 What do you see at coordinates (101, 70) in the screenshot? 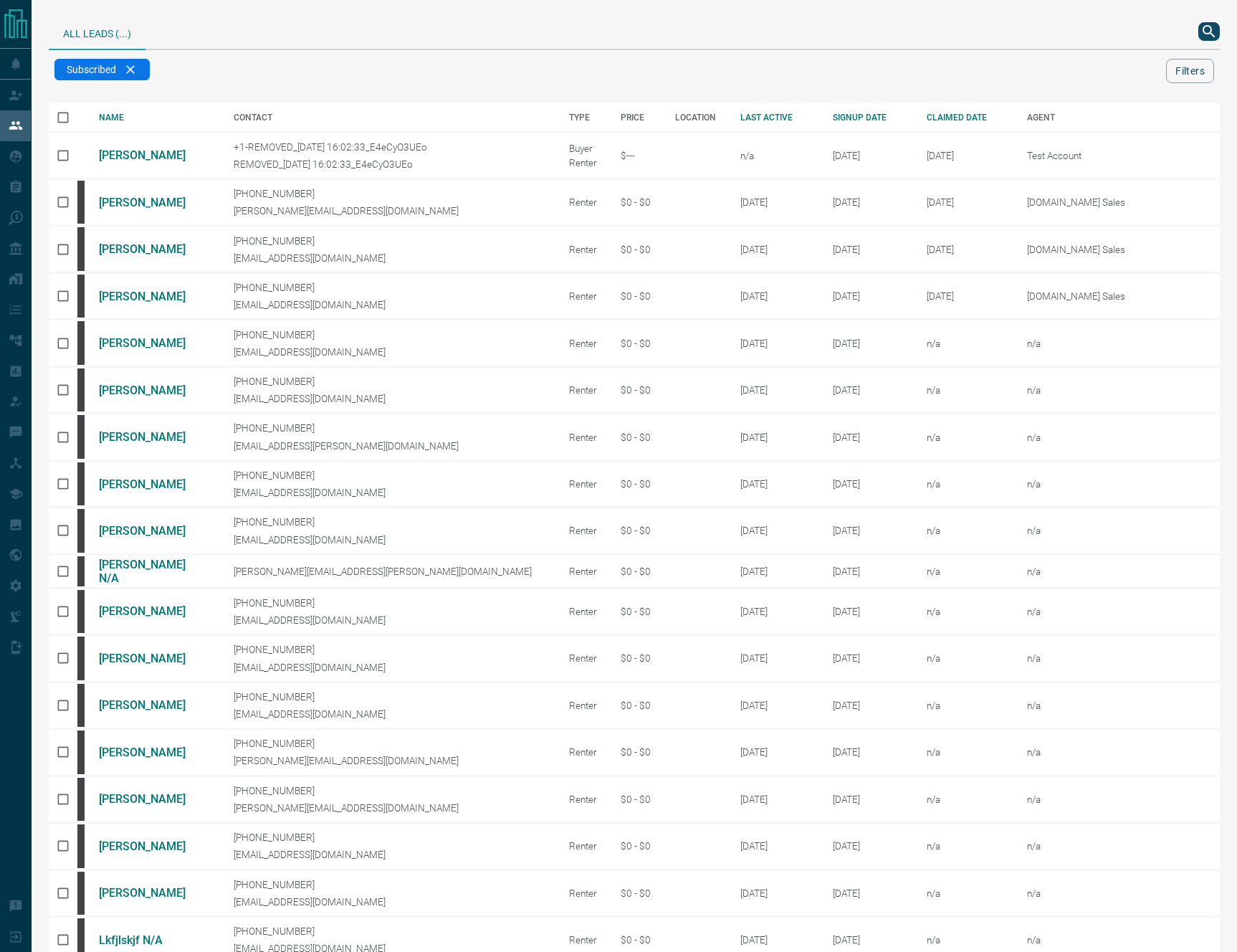
I see `div: Subscribed` at bounding box center [101, 70].